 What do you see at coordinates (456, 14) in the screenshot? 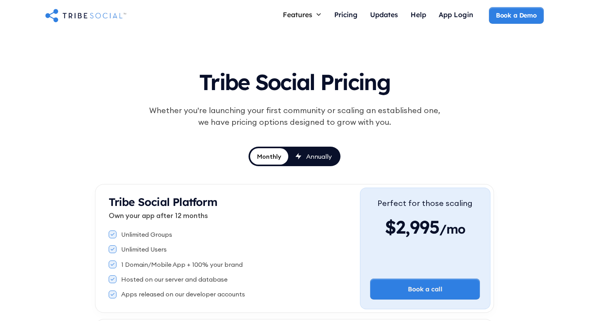
I see `div: App Login` at bounding box center [456, 14].